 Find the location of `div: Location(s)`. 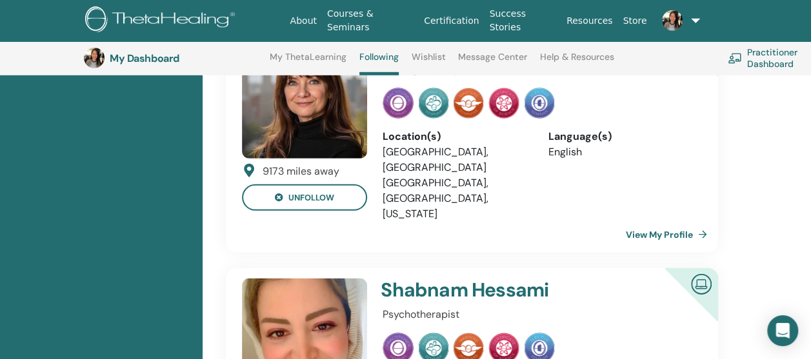

div: Location(s) is located at coordinates (455, 137).